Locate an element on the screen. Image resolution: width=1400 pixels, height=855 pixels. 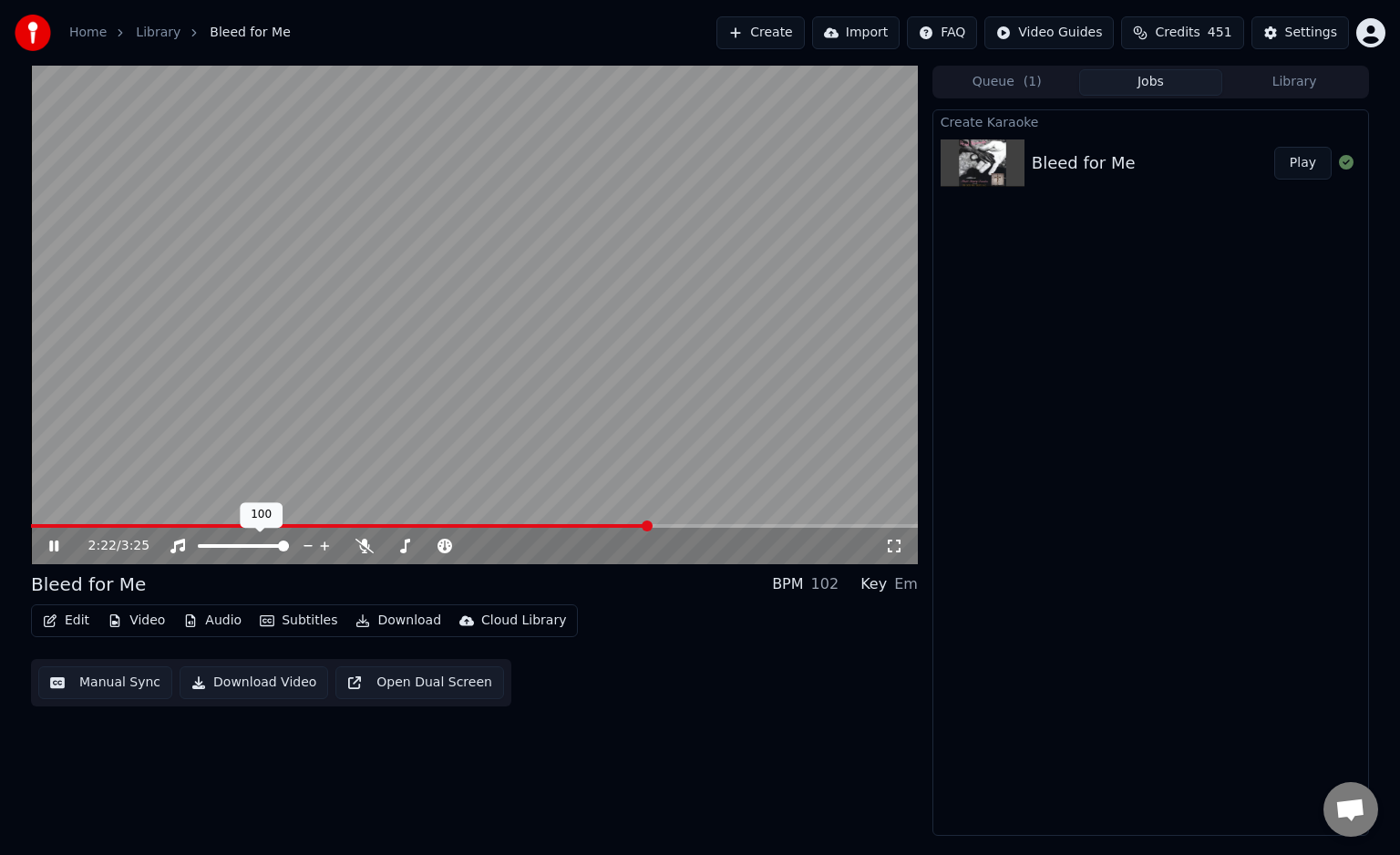
img: youka is located at coordinates (33, 33).